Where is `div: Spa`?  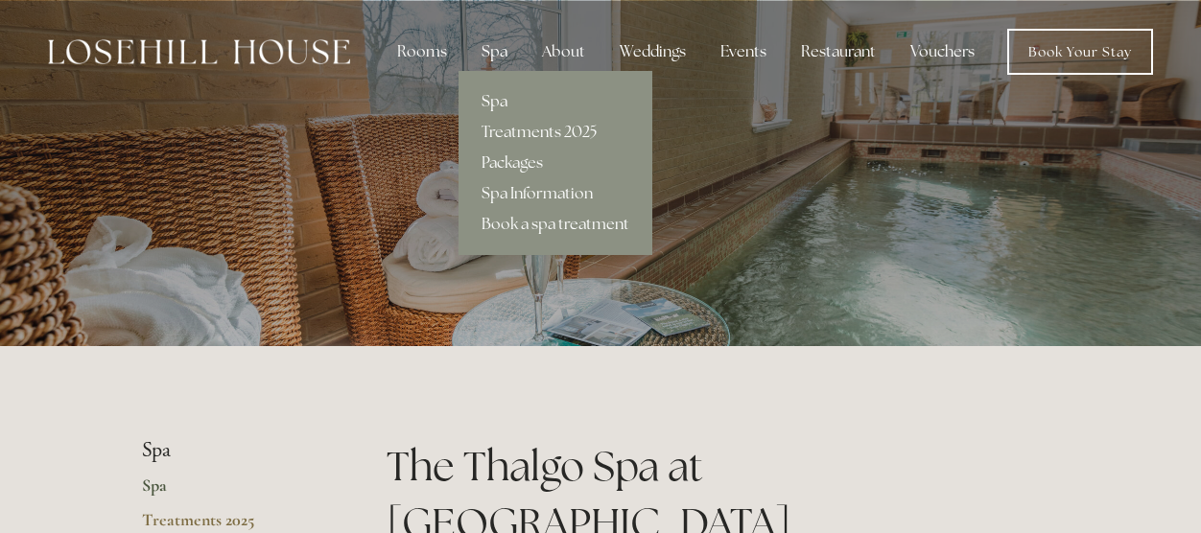
div: Spa is located at coordinates (494, 52).